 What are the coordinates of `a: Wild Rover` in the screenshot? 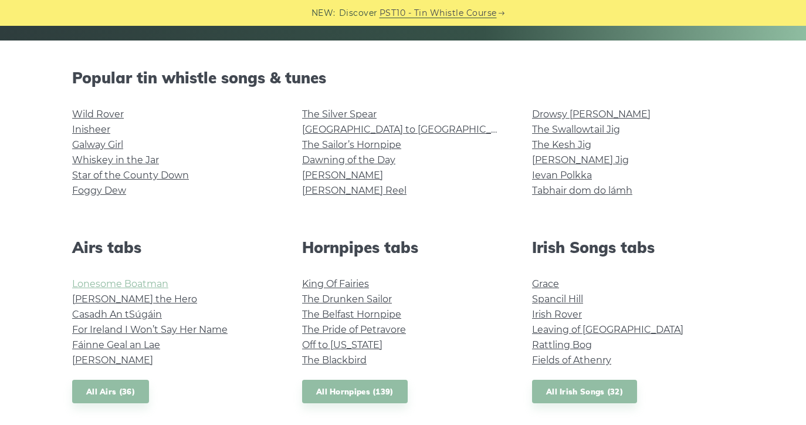 It's located at (98, 114).